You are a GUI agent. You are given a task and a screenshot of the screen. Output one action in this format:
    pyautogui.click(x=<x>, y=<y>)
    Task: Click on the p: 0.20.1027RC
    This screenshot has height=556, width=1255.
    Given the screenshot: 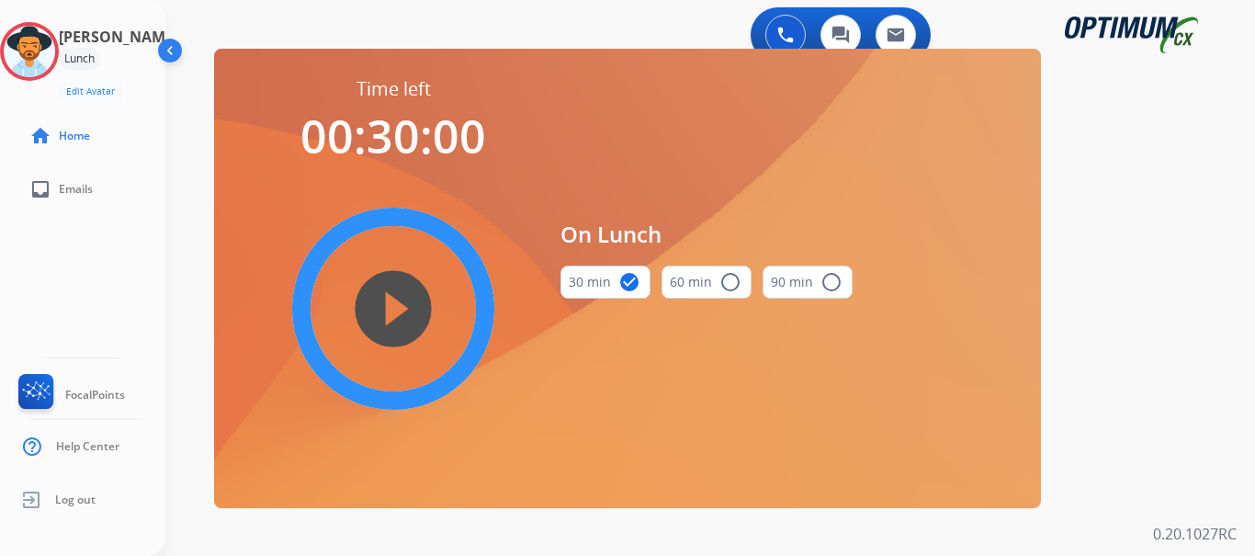 What is the action you would take?
    pyautogui.click(x=1194, y=534)
    